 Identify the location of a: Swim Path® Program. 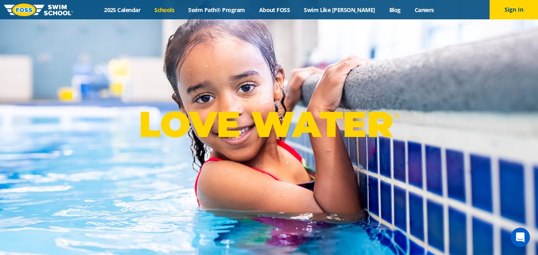
(216, 10).